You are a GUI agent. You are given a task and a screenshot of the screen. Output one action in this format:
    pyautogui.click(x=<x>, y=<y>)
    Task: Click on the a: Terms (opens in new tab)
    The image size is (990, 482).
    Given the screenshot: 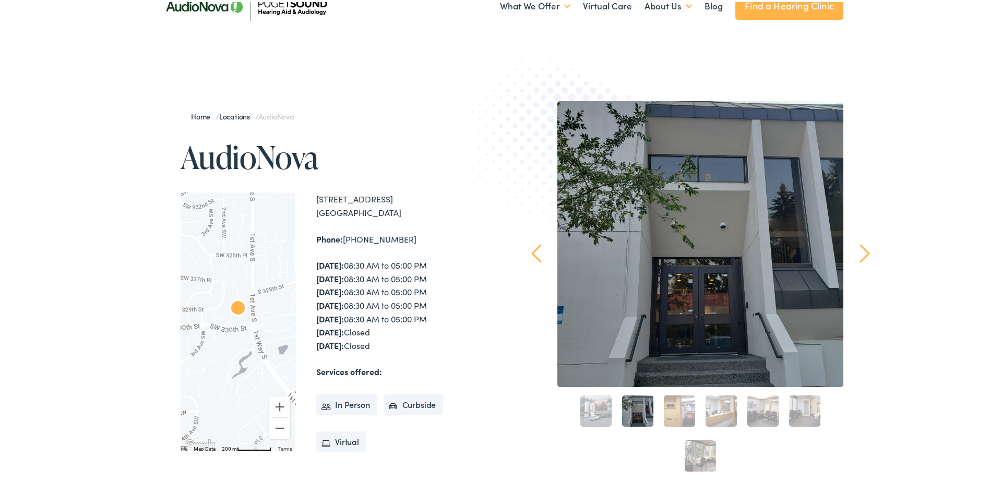 What is the action you would take?
    pyautogui.click(x=285, y=447)
    